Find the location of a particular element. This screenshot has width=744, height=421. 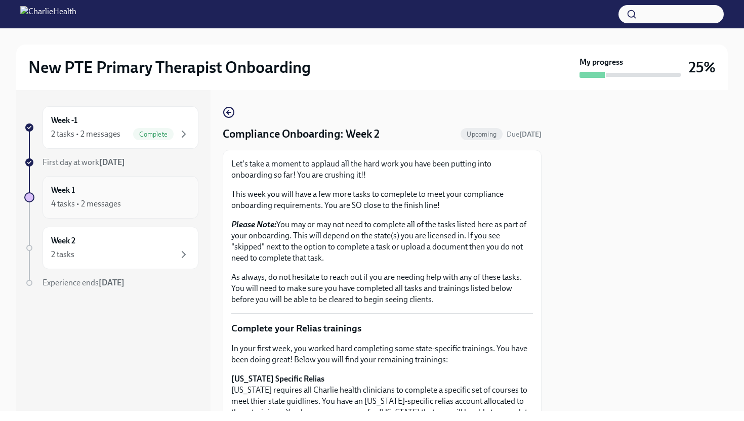

h2: New PTE Primary Therapist Onboarding is located at coordinates (169, 67).